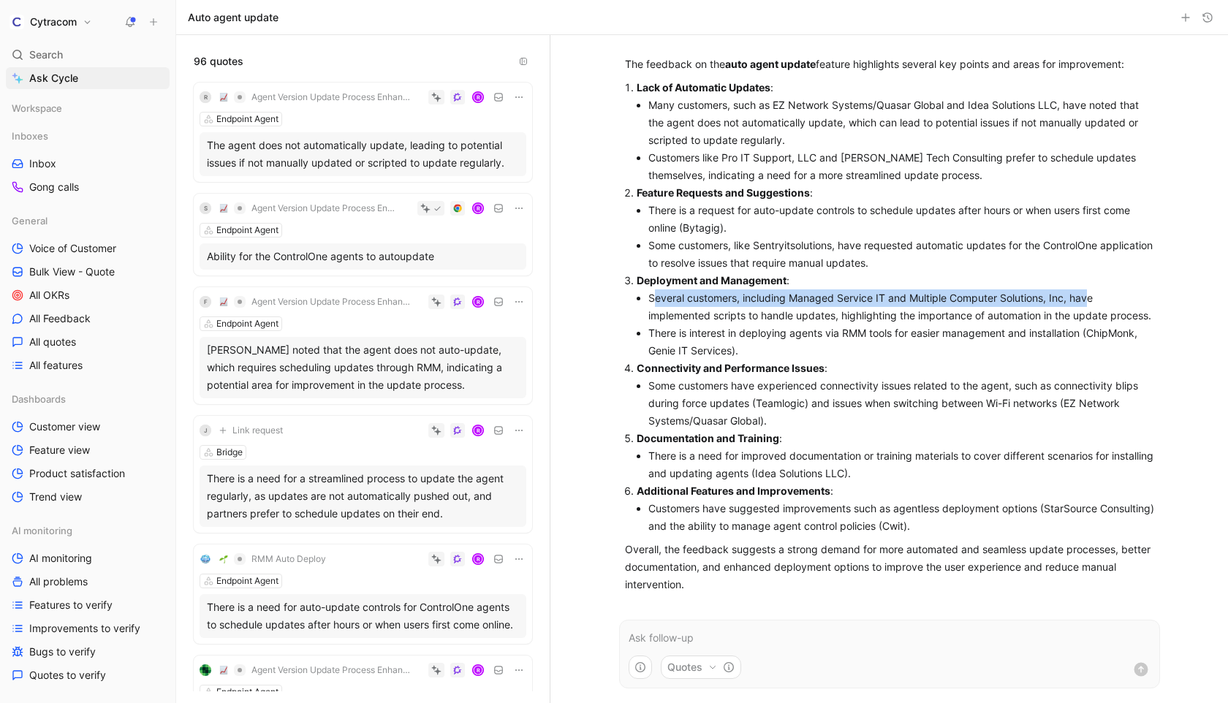  I want to click on a: Features to verify, so click(88, 605).